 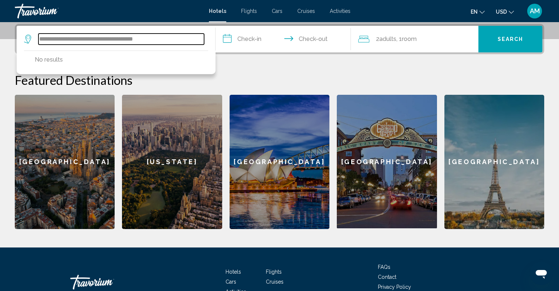 I want to click on a: Contact, so click(x=387, y=277).